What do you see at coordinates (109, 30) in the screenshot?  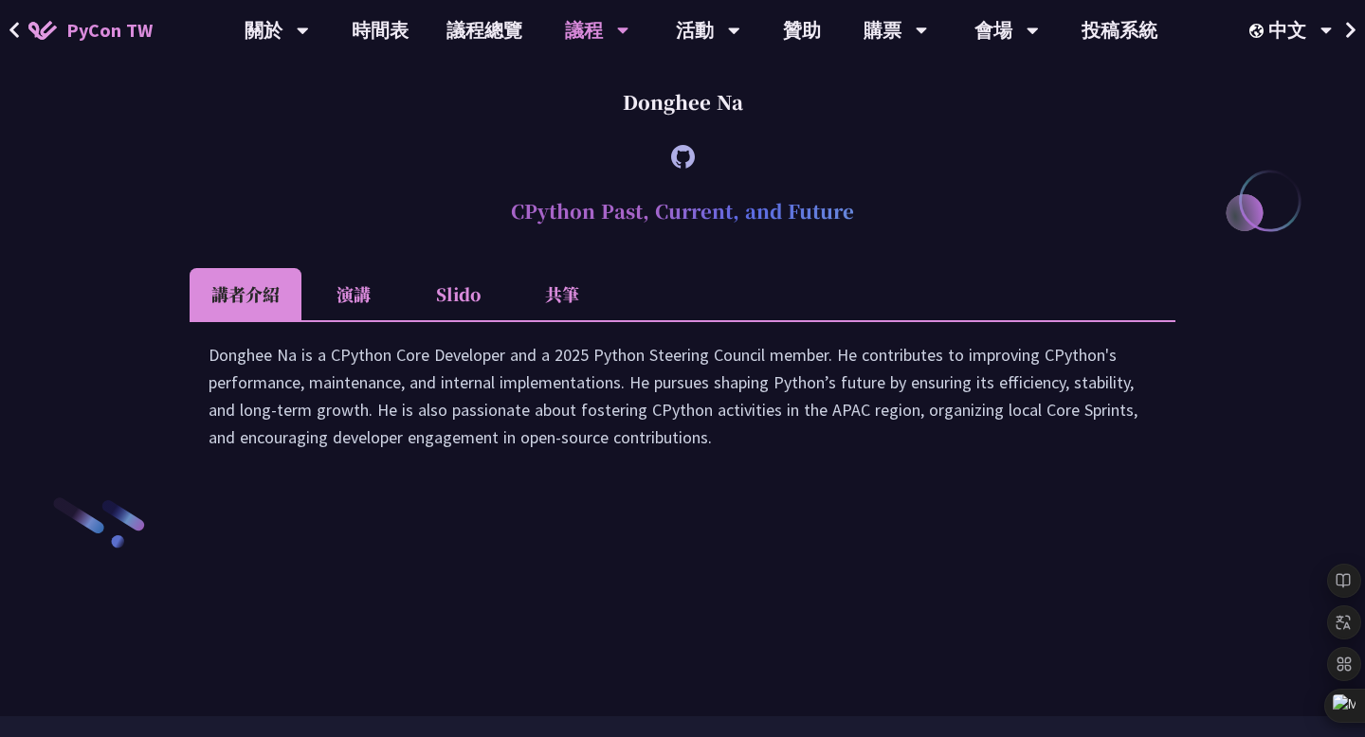 I see `span: PyCon TW` at bounding box center [109, 30].